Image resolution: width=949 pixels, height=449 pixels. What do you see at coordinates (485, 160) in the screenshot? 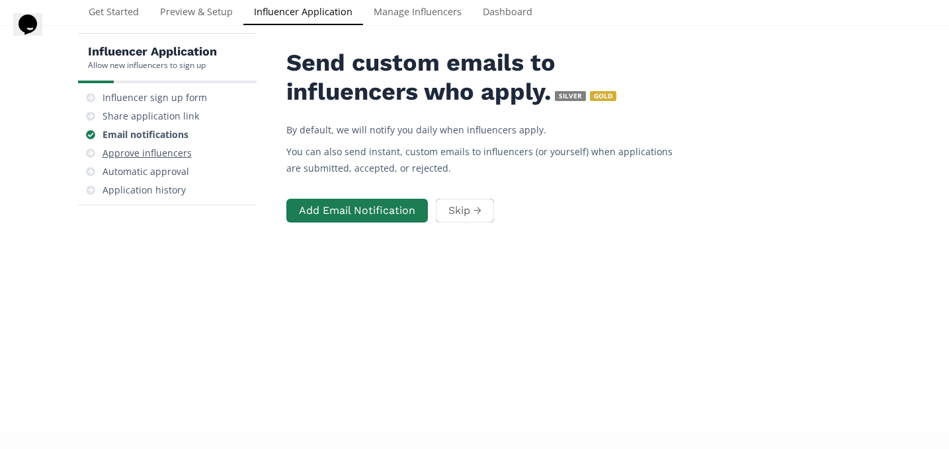
I see `p: You can also send instant, custom emails to influencers (or yourself) when applications are submi...` at bounding box center [485, 160].